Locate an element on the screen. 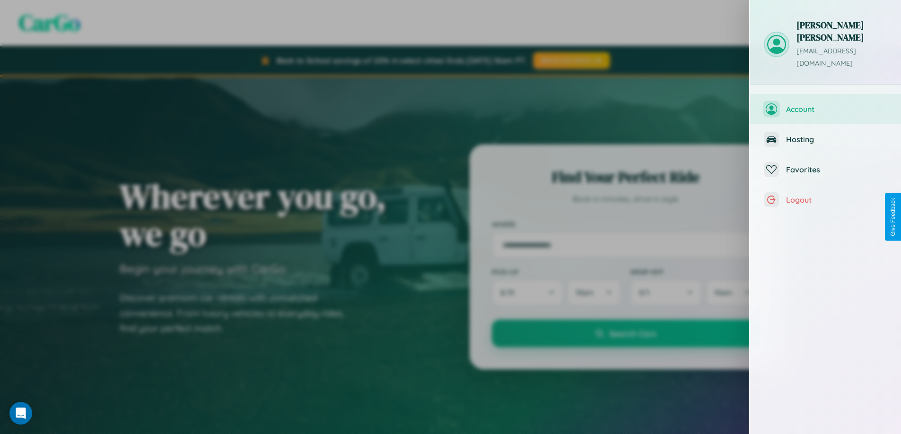 The width and height of the screenshot is (901, 434). button: Hosting is located at coordinates (825, 139).